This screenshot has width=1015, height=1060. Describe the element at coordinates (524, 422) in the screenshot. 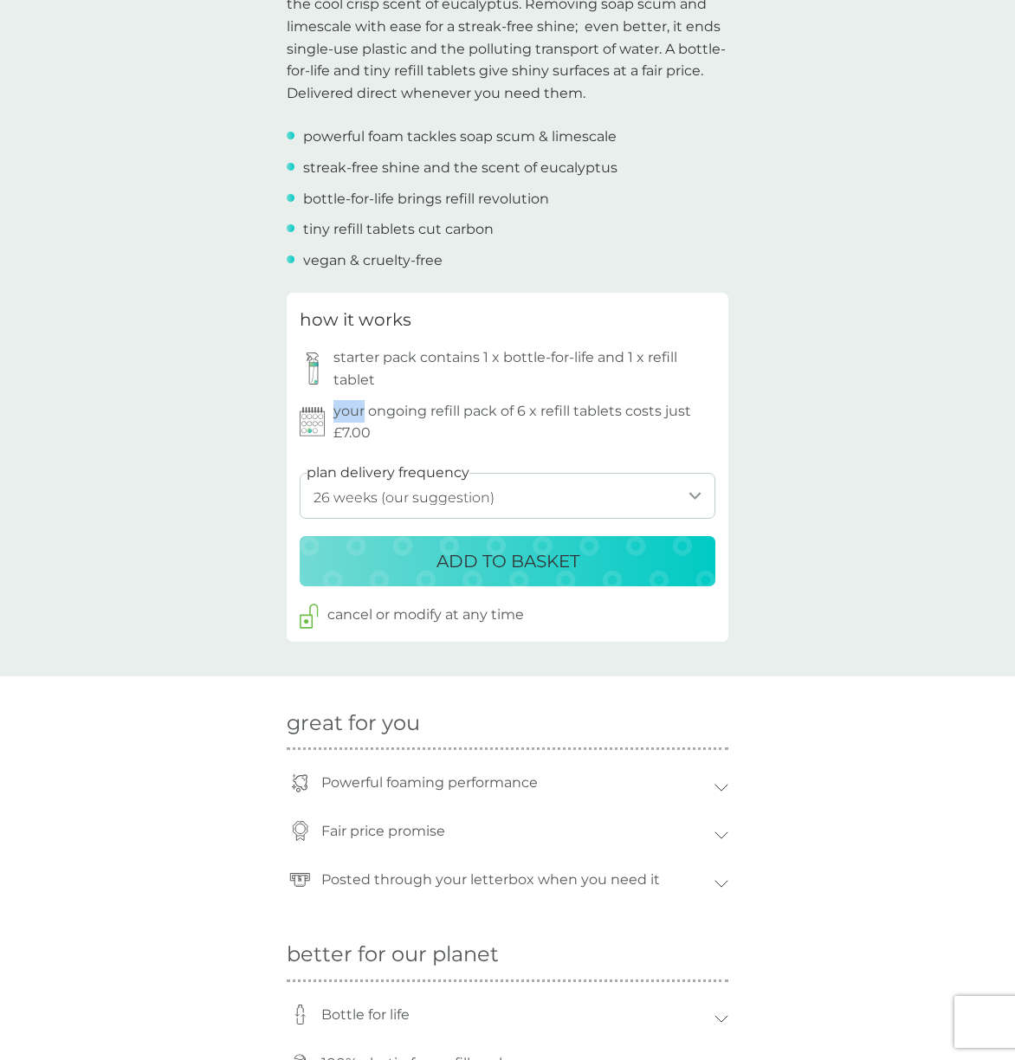

I see `p: your ongoing refill pack of 6 x refill tablets costs just £7.00` at that location.